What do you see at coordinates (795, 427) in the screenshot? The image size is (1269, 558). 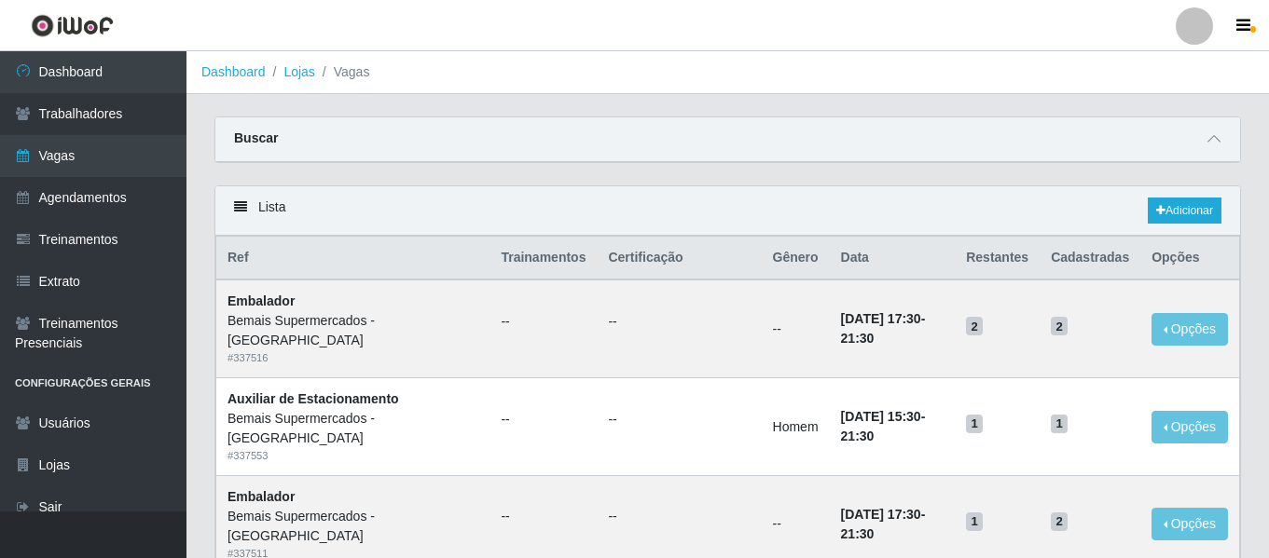 I see `td: Homem` at bounding box center [795, 427].